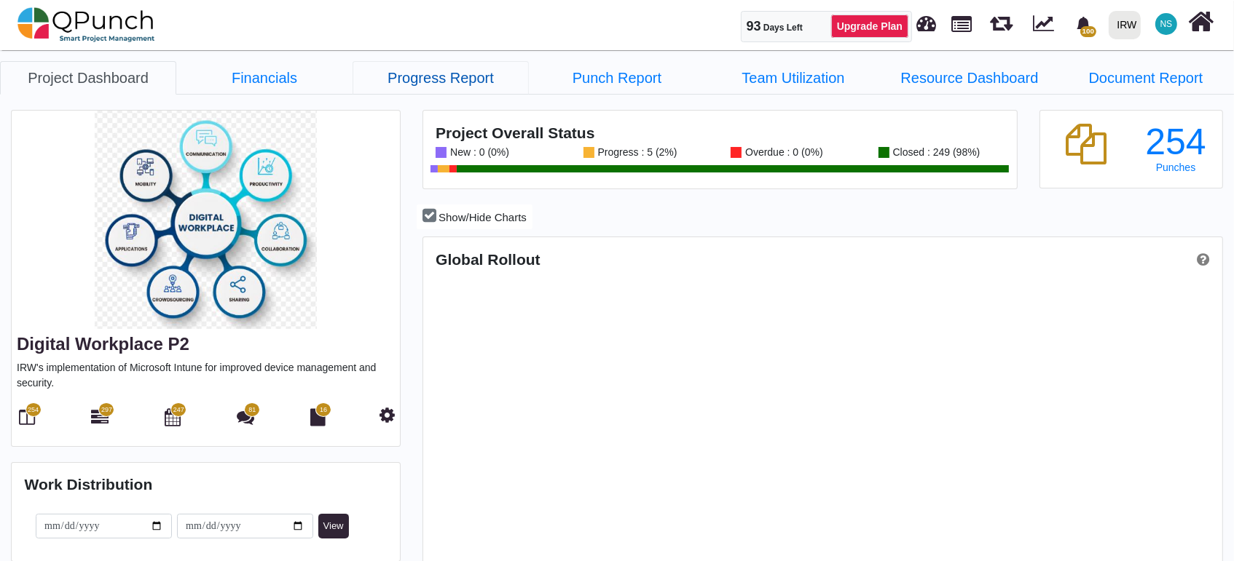  What do you see at coordinates (33, 411) in the screenshot?
I see `span: 254` at bounding box center [33, 411].